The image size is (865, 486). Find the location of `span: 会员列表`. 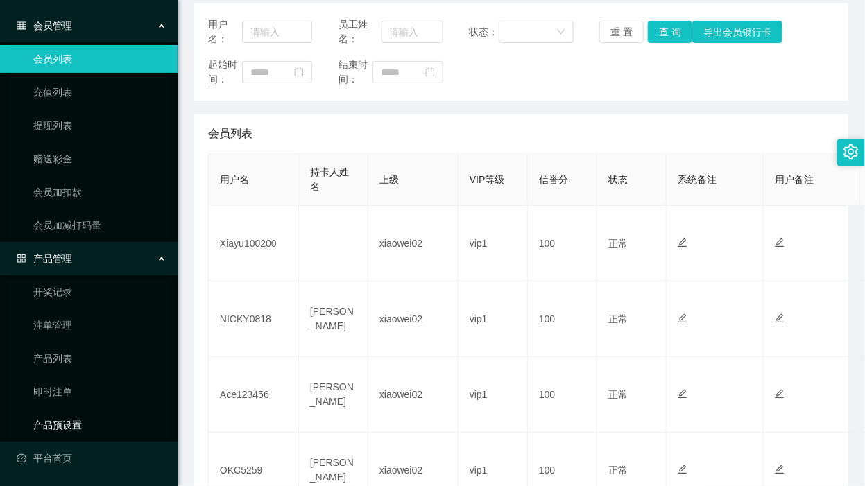

span: 会员列表 is located at coordinates (230, 134).